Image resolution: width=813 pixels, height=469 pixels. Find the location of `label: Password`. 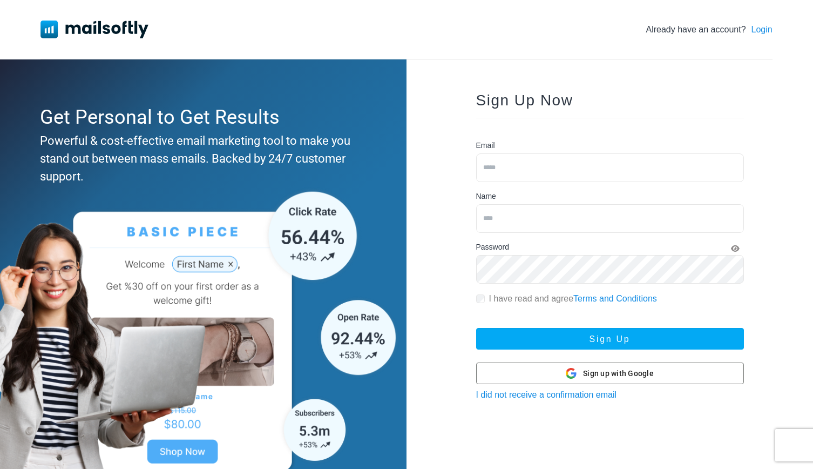

label: Password is located at coordinates (493, 247).